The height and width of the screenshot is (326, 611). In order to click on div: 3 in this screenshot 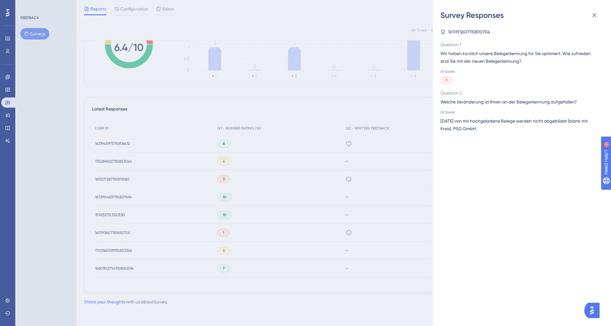, I will do `click(45, 6)`.